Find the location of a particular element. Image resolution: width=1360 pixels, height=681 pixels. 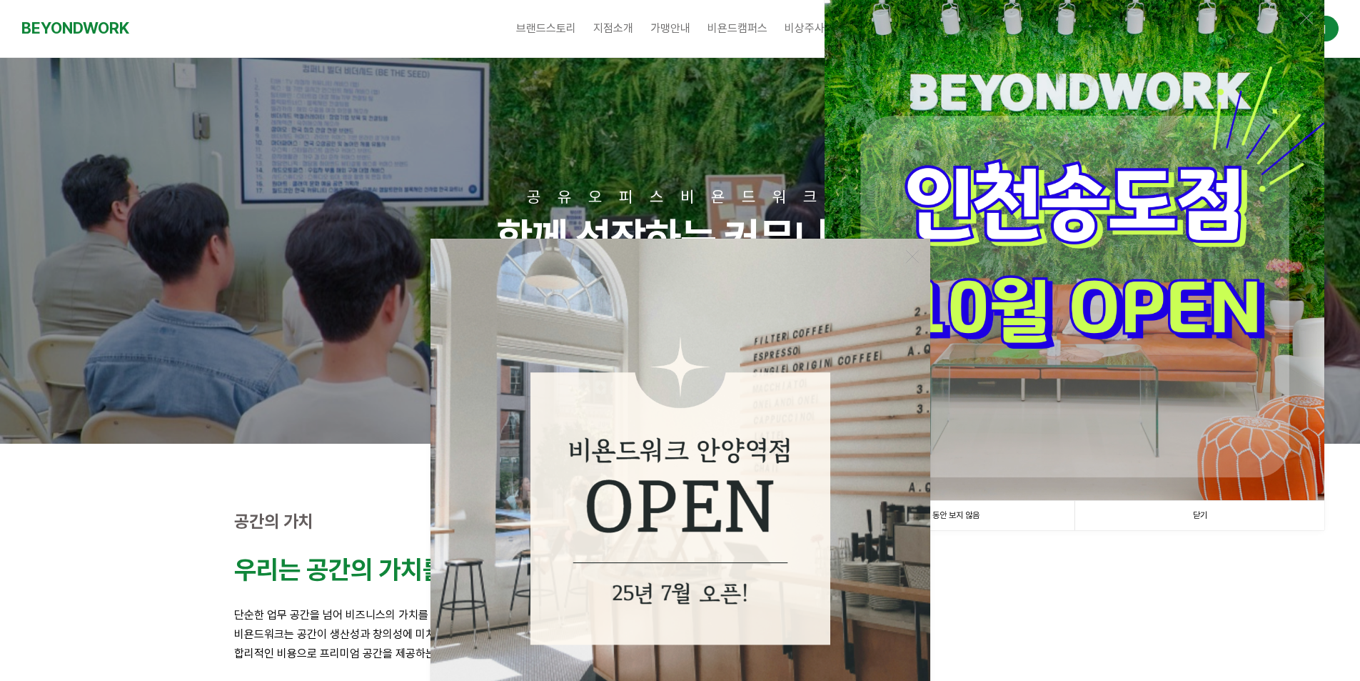

a: 지점소개 is located at coordinates (613, 29).